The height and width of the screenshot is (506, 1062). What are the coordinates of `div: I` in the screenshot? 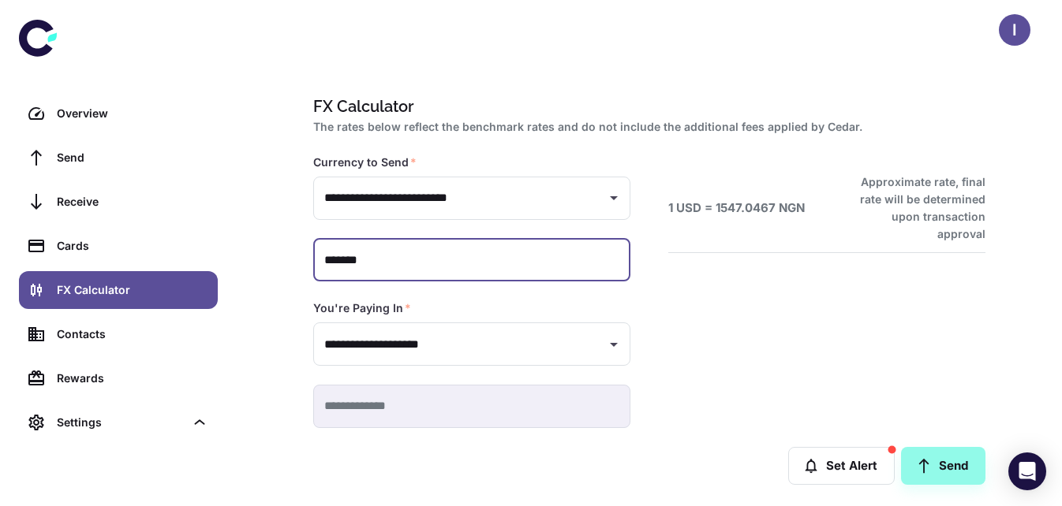 It's located at (1014, 30).